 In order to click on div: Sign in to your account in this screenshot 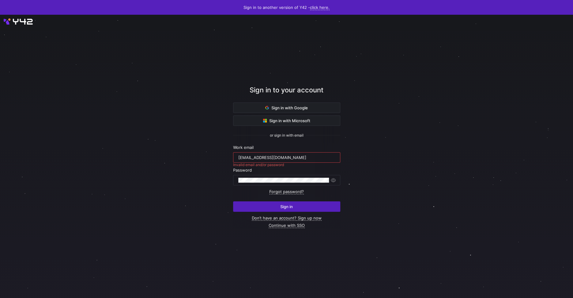, I will do `click(287, 93)`.